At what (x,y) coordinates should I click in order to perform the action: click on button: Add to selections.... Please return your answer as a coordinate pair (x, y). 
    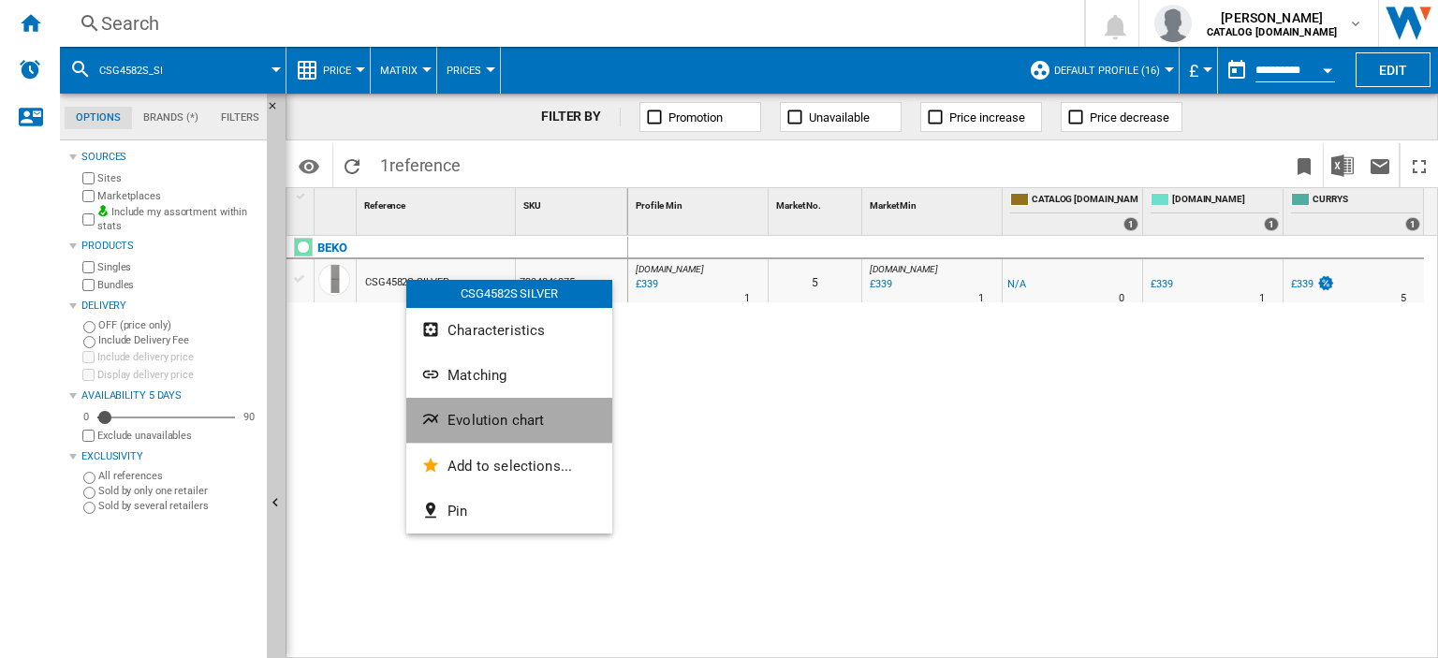
    Looking at the image, I should click on (509, 466).